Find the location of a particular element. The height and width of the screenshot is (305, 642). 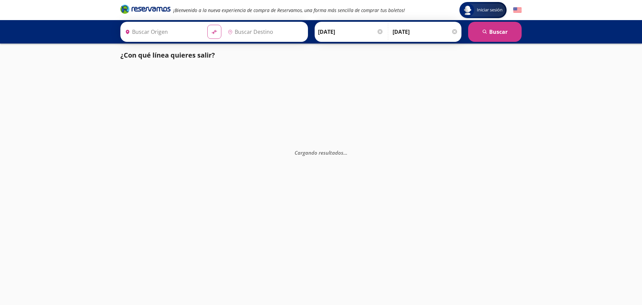

span: Iniciar sesión is located at coordinates (490, 10).